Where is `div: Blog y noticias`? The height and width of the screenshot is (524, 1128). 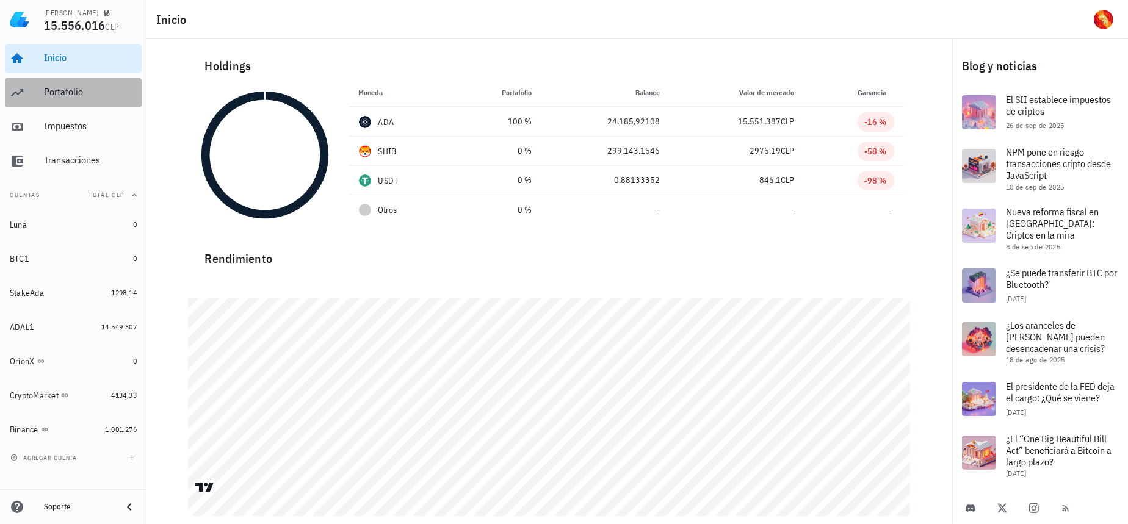
div: Blog y noticias is located at coordinates (1040, 66).